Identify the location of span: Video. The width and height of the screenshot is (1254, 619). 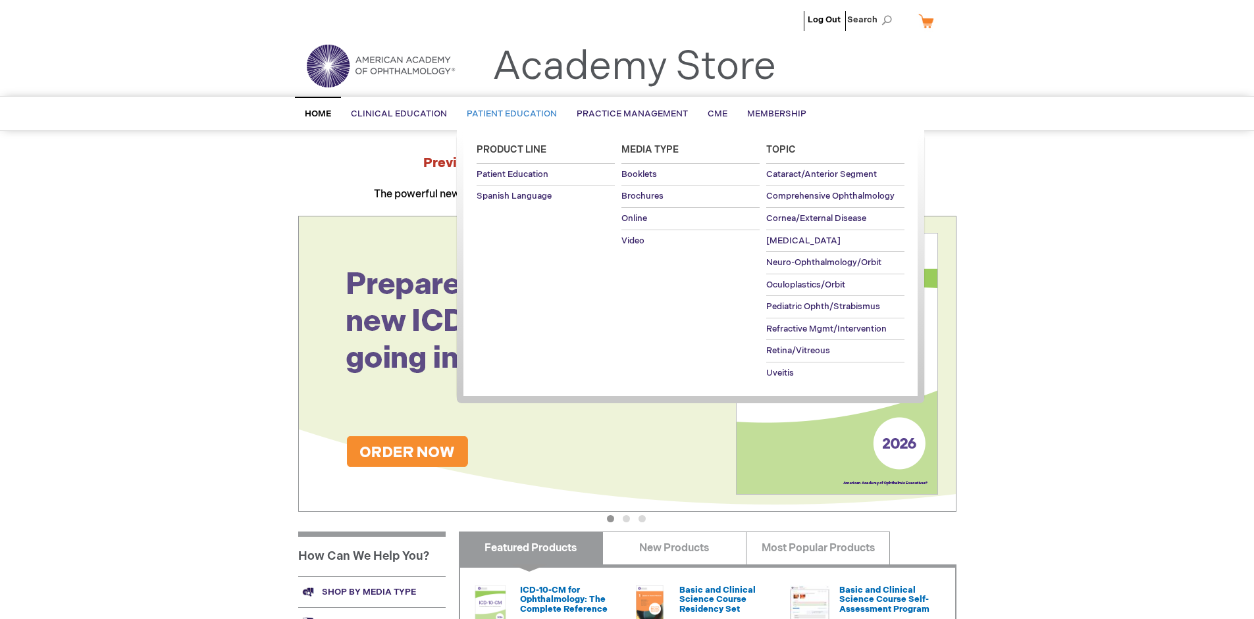
(633, 241).